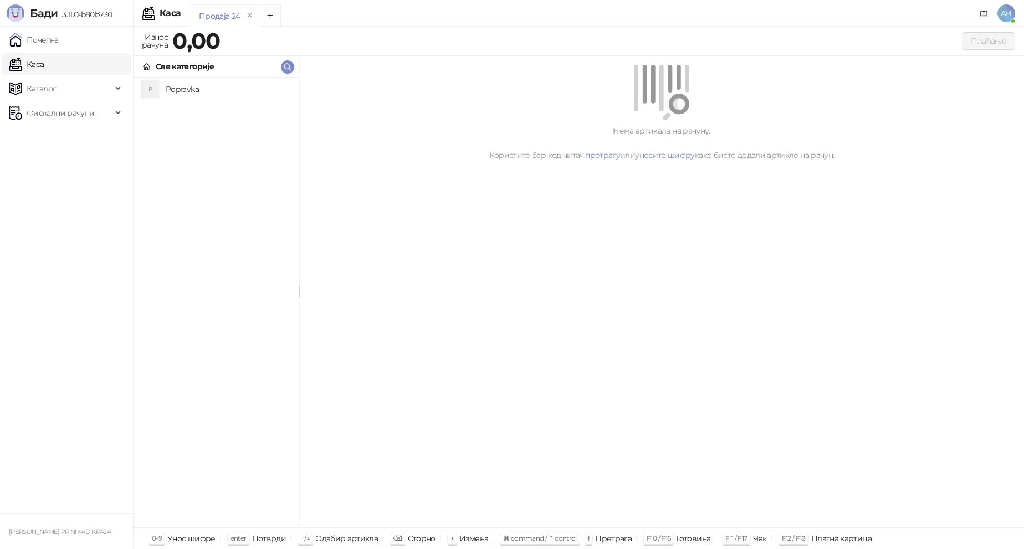  Describe the element at coordinates (44, 13) in the screenshot. I see `span: Бади` at that location.